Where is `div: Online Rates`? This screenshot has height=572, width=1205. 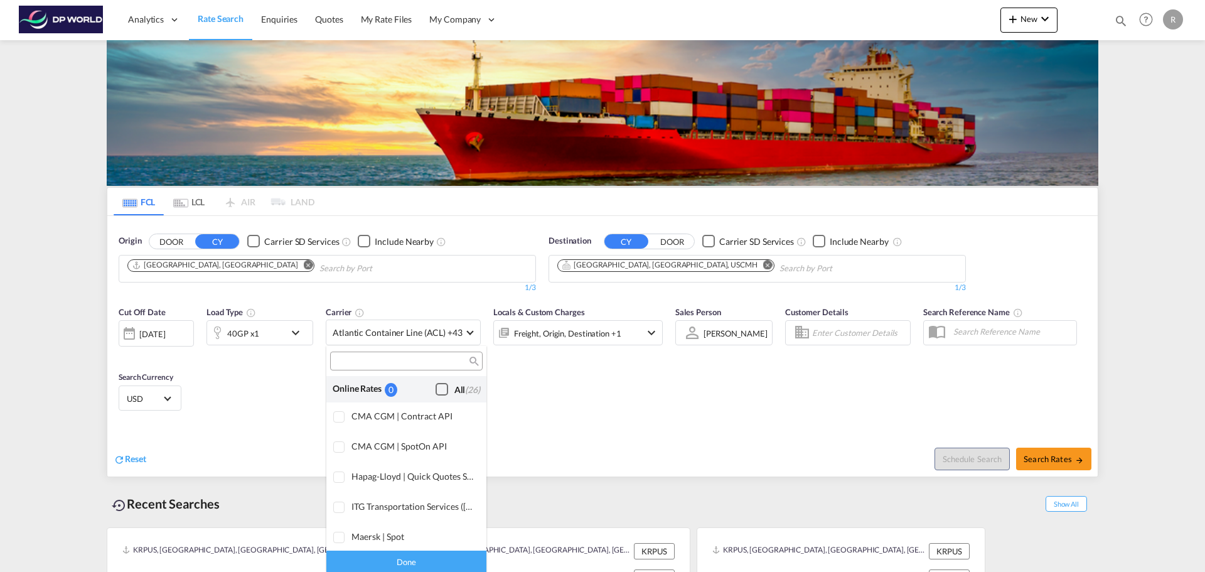
div: Online Rates is located at coordinates (358, 388).